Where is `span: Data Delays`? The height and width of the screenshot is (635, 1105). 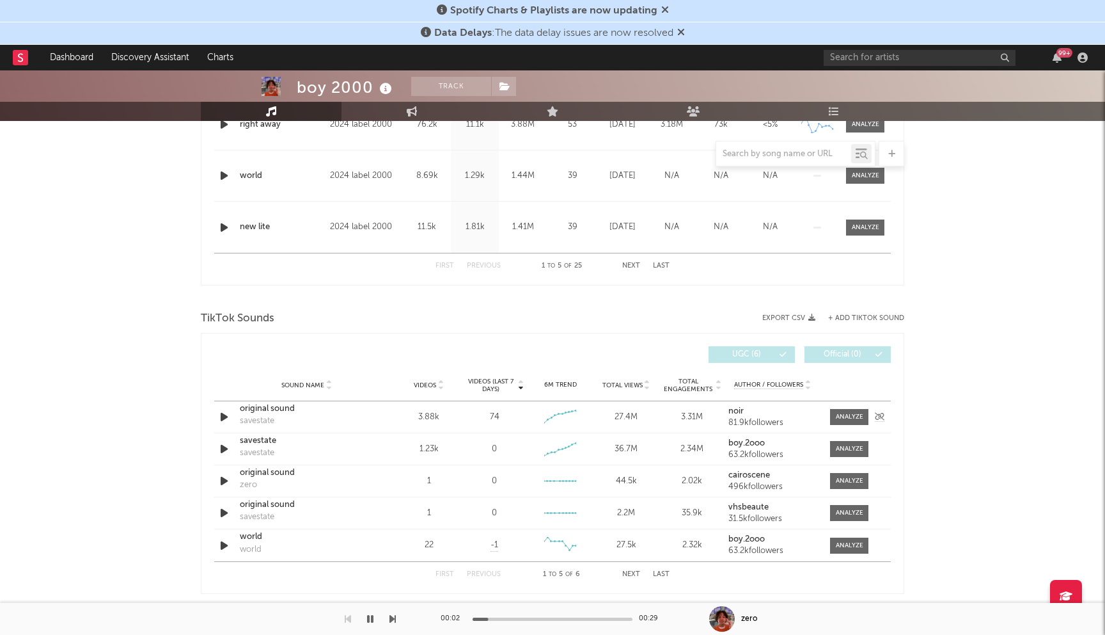 span: Data Delays is located at coordinates (463, 33).